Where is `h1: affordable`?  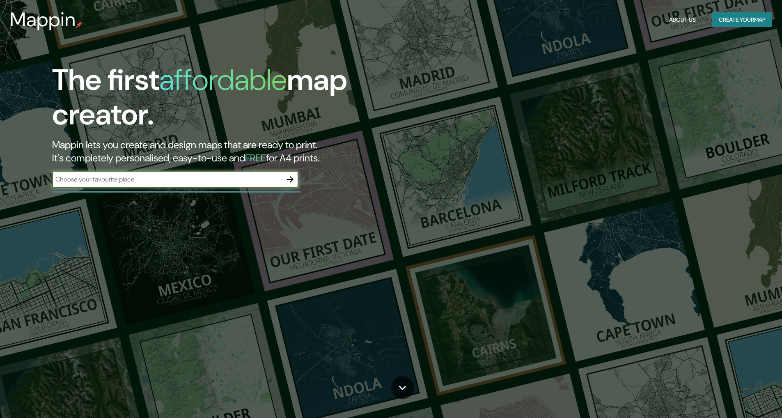 h1: affordable is located at coordinates (223, 80).